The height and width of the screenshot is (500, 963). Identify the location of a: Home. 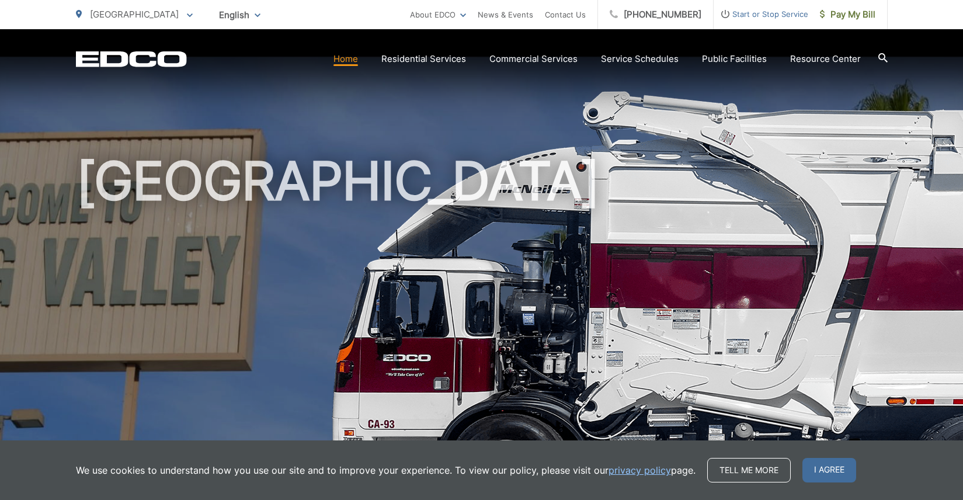
(346, 59).